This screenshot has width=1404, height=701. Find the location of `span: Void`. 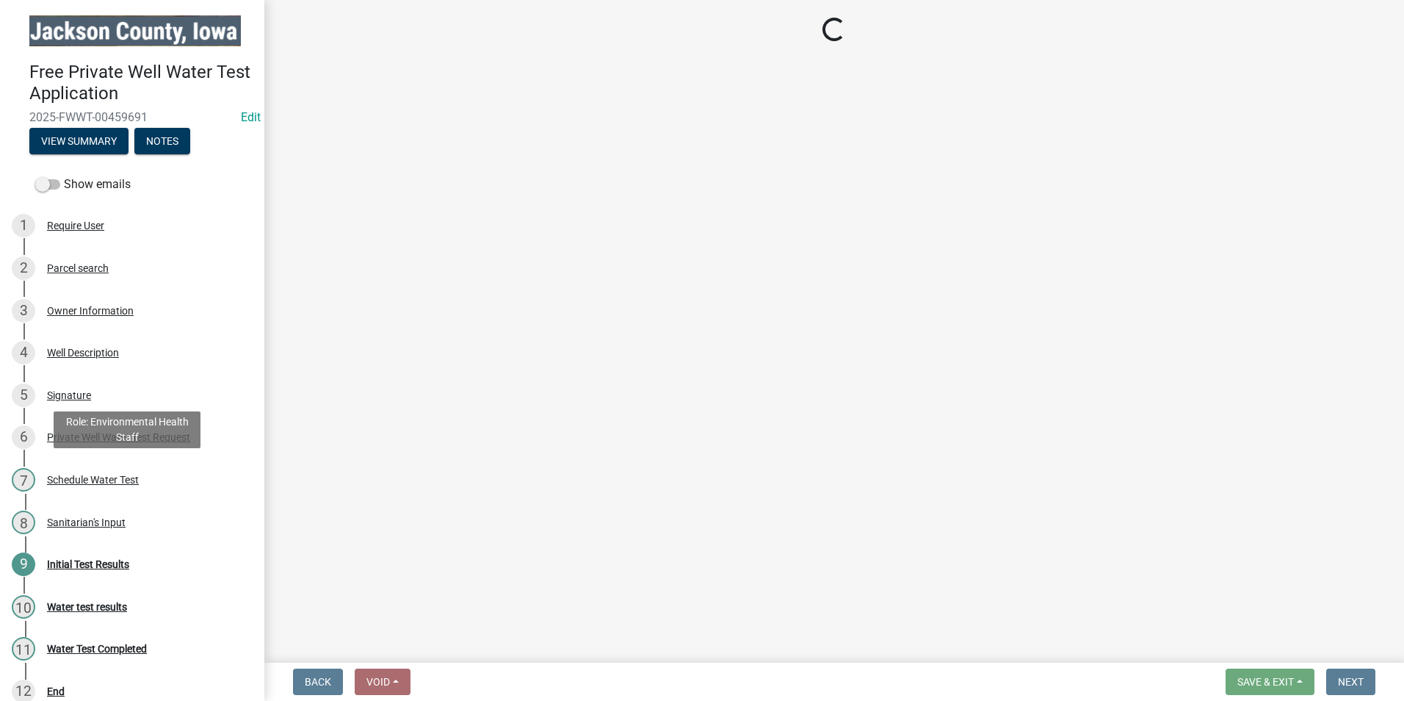

span: Void is located at coordinates (378, 682).